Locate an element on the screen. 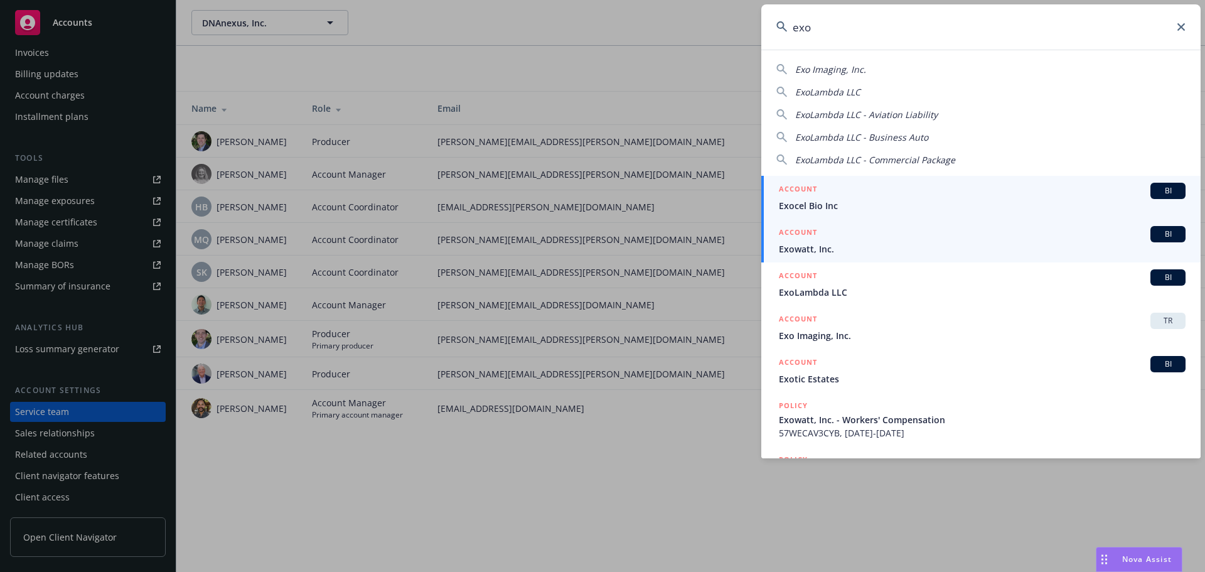  span: Exowatt, Inc. is located at coordinates (982, 249).